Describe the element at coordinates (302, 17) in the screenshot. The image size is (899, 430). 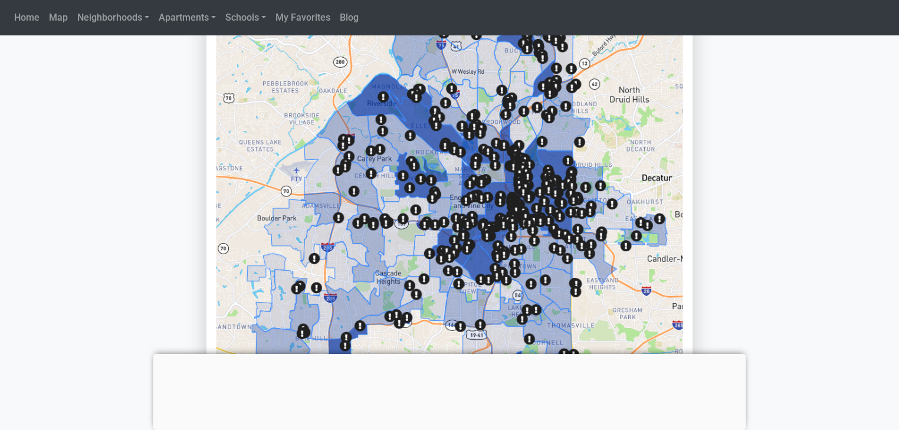
I see `span: My Favorites` at that location.